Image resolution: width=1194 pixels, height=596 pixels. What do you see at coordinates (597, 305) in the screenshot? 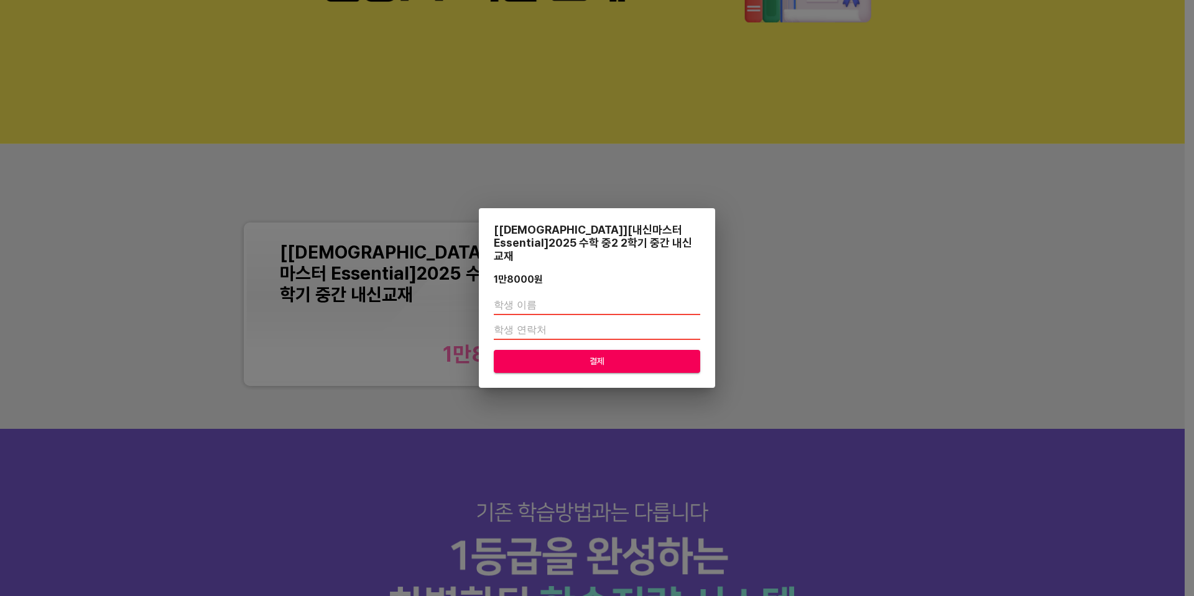
I see `input: 학생 이름` at bounding box center [597, 305].